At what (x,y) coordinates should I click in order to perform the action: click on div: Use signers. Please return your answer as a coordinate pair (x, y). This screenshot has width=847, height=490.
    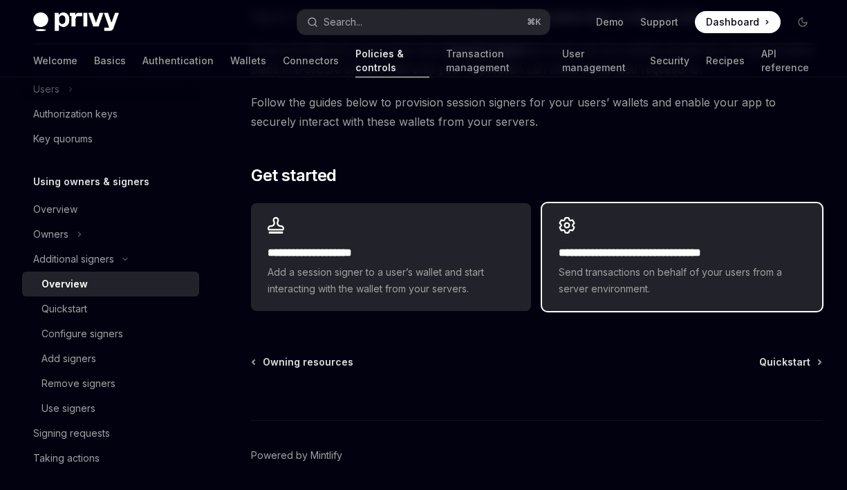
    Looking at the image, I should click on (68, 409).